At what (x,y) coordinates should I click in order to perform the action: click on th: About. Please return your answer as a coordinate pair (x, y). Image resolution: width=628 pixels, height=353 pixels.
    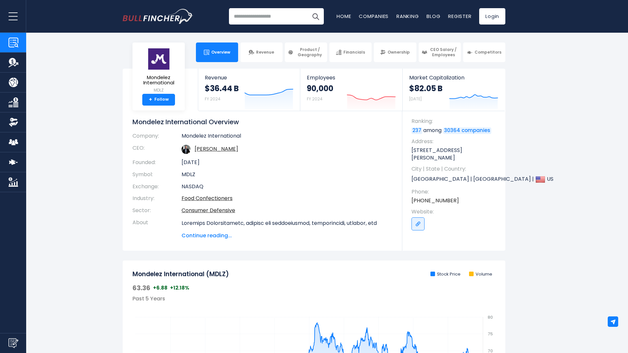
    Looking at the image, I should click on (157, 228).